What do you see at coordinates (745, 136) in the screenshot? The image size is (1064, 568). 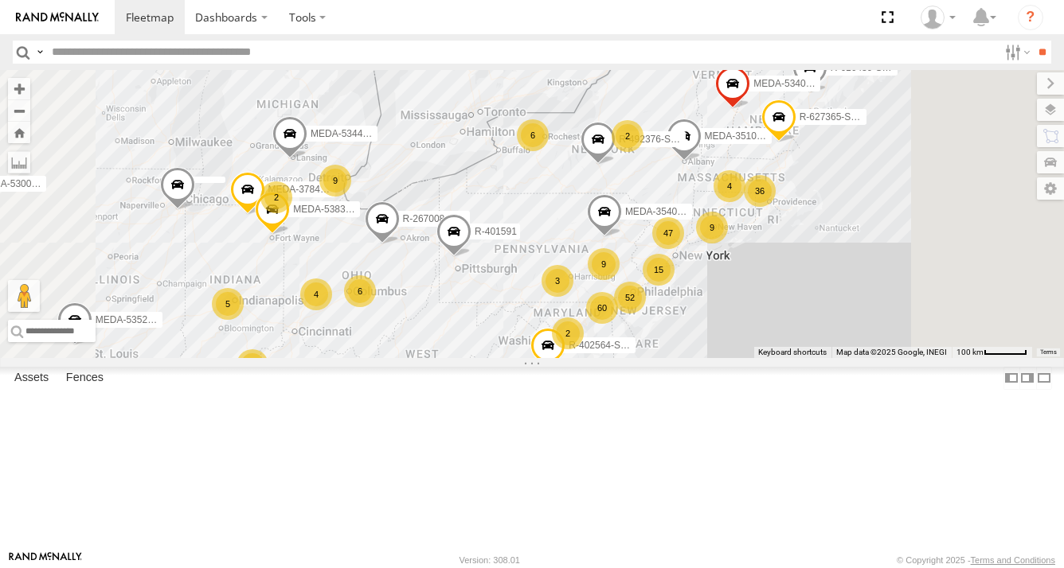 I see `span: MEDA-351006-Roll` at bounding box center [745, 136].